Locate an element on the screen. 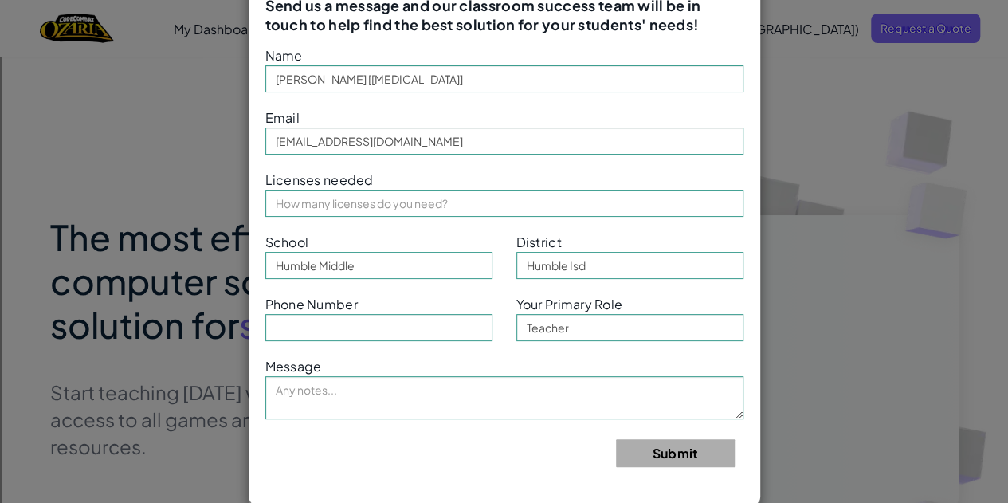  button: Submit is located at coordinates (676, 453).